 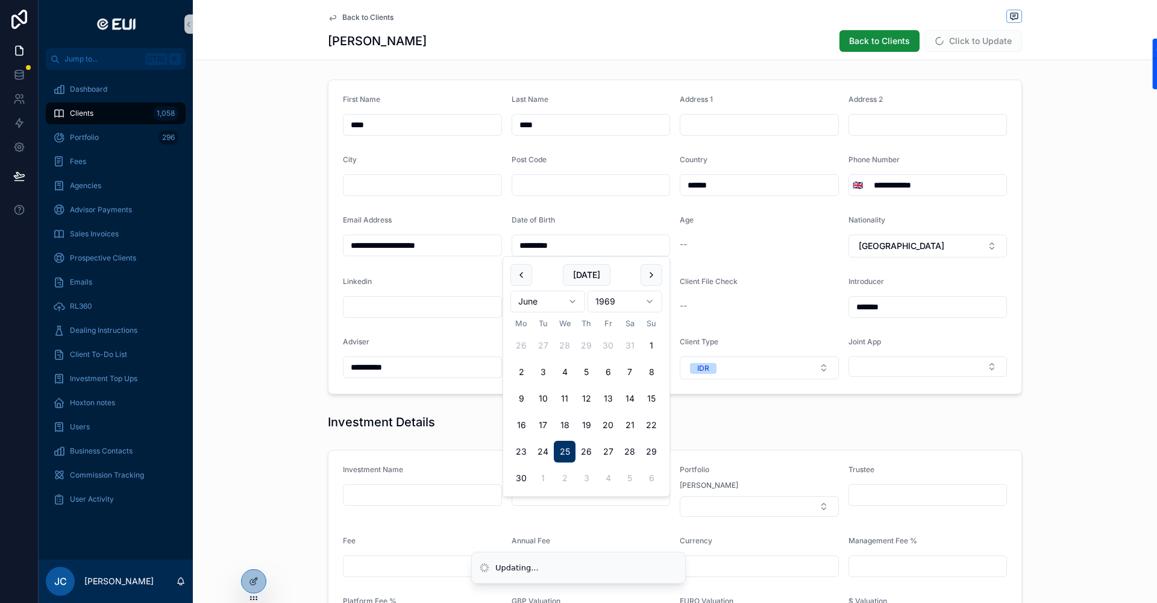 I want to click on button: Monday, 30 June 1969, so click(x=521, y=478).